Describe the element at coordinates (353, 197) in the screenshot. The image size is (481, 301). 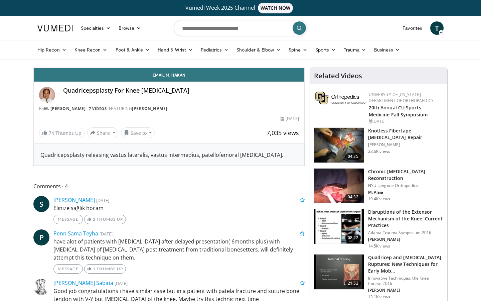
I see `span: 04:32` at that location.